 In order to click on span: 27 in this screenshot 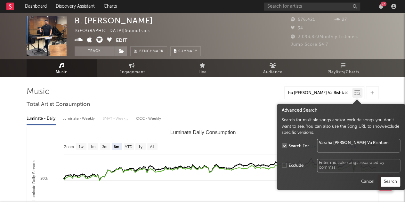, I will do `click(340, 20)`.